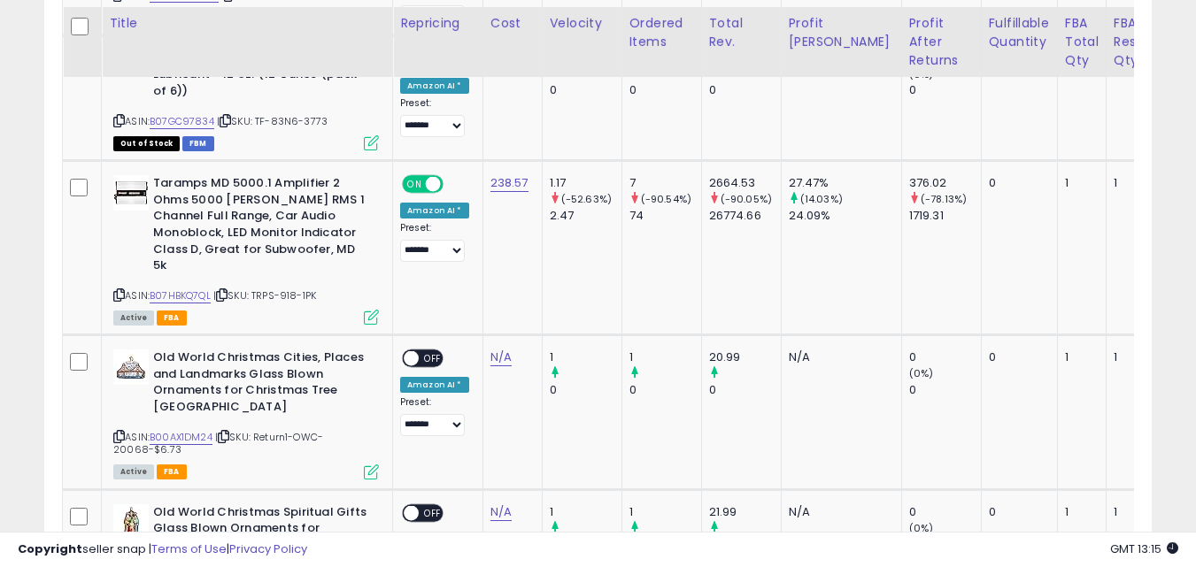 This screenshot has height=567, width=1196. I want to click on div: 74, so click(665, 216).